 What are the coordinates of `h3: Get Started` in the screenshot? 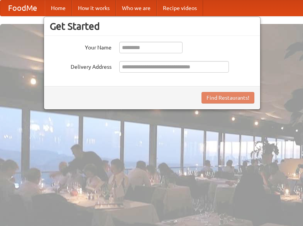 It's located at (152, 26).